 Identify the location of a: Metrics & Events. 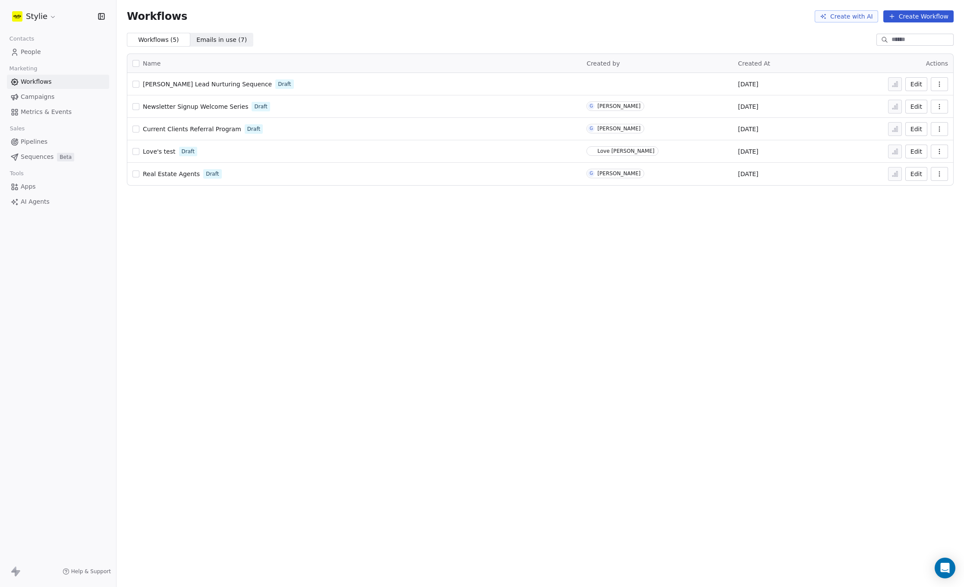
(58, 112).